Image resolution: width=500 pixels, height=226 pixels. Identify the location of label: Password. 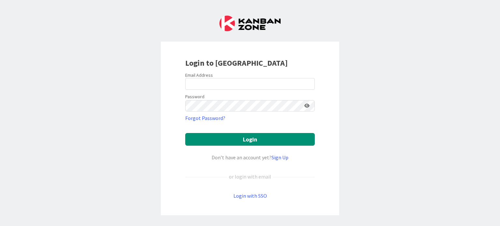
(195, 97).